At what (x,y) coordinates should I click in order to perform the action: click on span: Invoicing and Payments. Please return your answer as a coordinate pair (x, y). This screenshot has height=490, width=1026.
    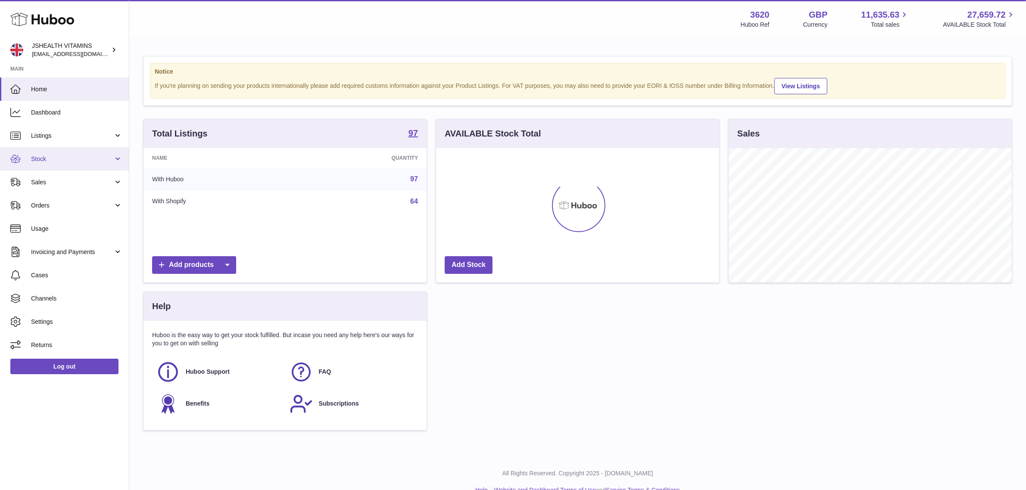
    Looking at the image, I should click on (72, 252).